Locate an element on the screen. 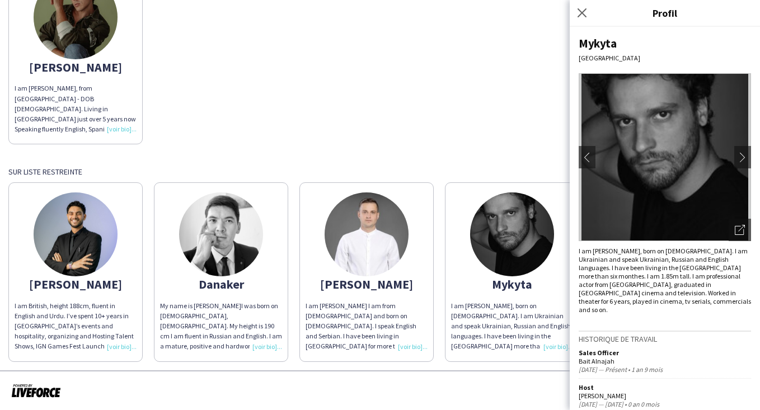  img: thumb-f294dbbb-dda5-4293-a0e5-1070be48c671.jpg is located at coordinates (76, 234).